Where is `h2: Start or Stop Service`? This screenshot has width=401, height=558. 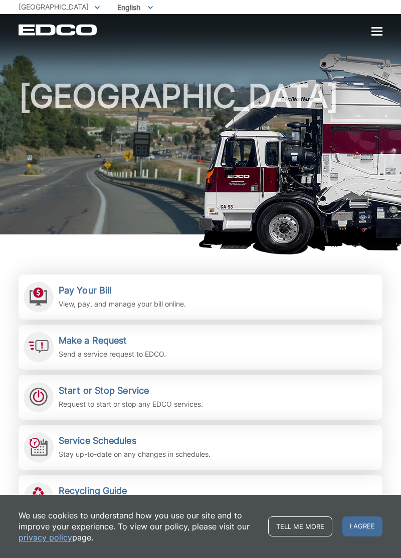
h2: Start or Stop Service is located at coordinates (131, 391).